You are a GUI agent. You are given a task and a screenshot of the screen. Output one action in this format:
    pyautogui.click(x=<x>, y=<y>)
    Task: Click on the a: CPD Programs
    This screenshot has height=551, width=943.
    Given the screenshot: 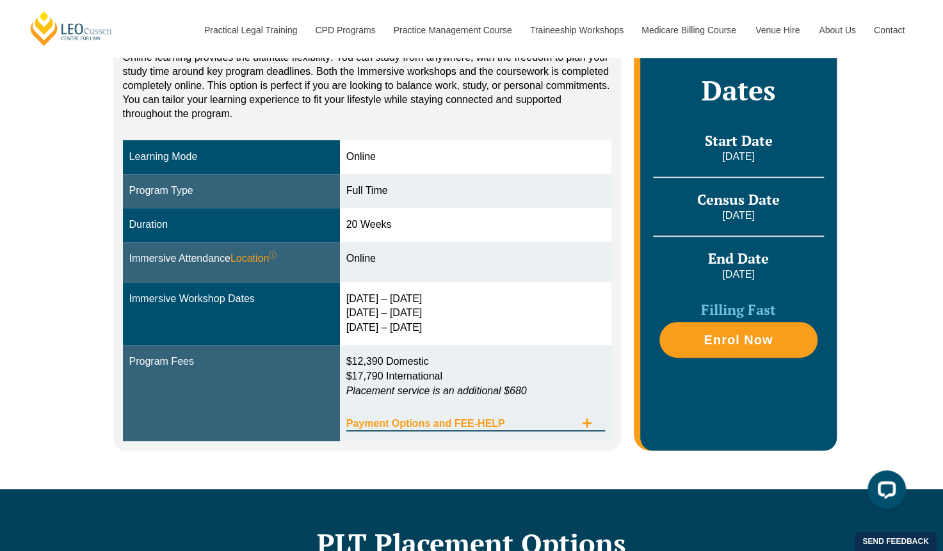 What is the action you would take?
    pyautogui.click(x=344, y=30)
    